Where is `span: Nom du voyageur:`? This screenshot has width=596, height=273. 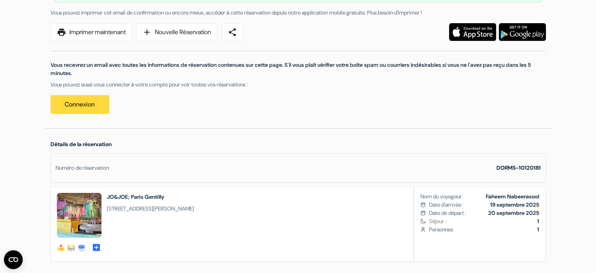
span: Nom du voyageur: is located at coordinates (442, 196).